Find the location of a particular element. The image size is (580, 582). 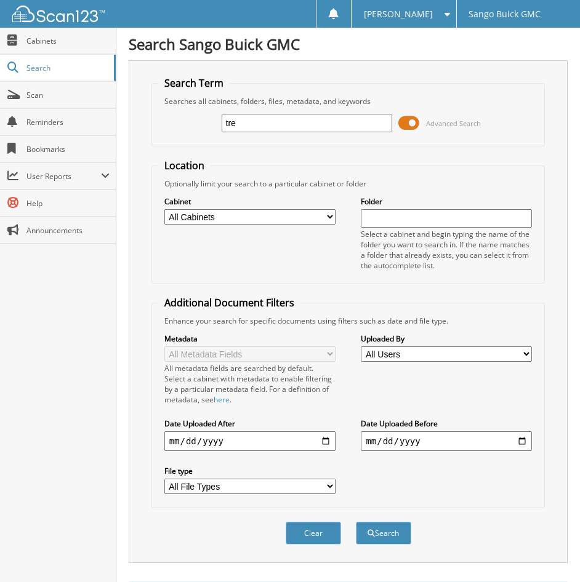

span: Advanced Search is located at coordinates (453, 123).